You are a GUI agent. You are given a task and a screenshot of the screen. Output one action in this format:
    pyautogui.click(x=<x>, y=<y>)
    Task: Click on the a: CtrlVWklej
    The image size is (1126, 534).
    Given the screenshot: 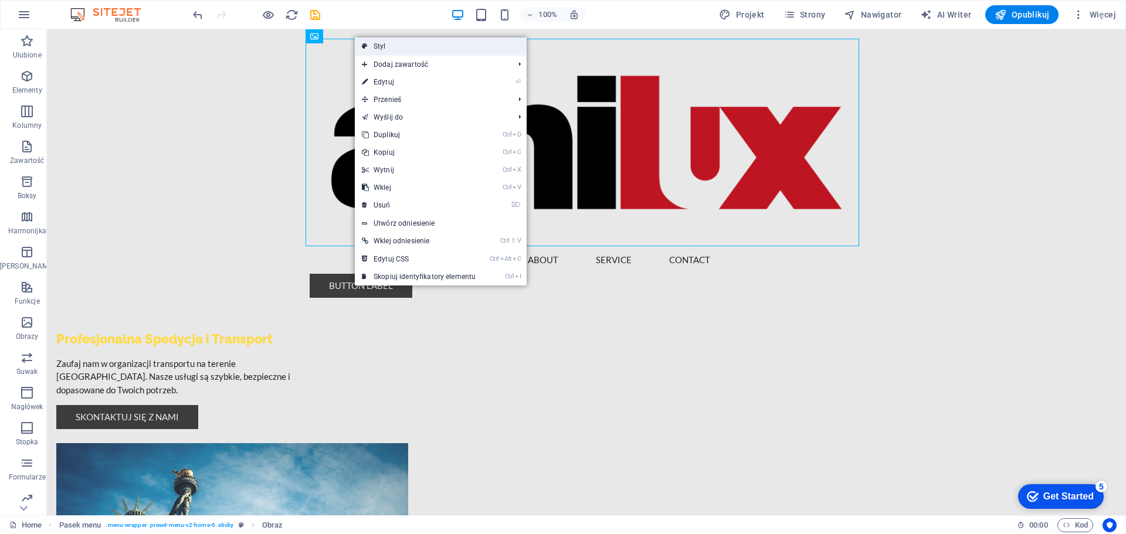 What is the action you would take?
    pyautogui.click(x=419, y=188)
    